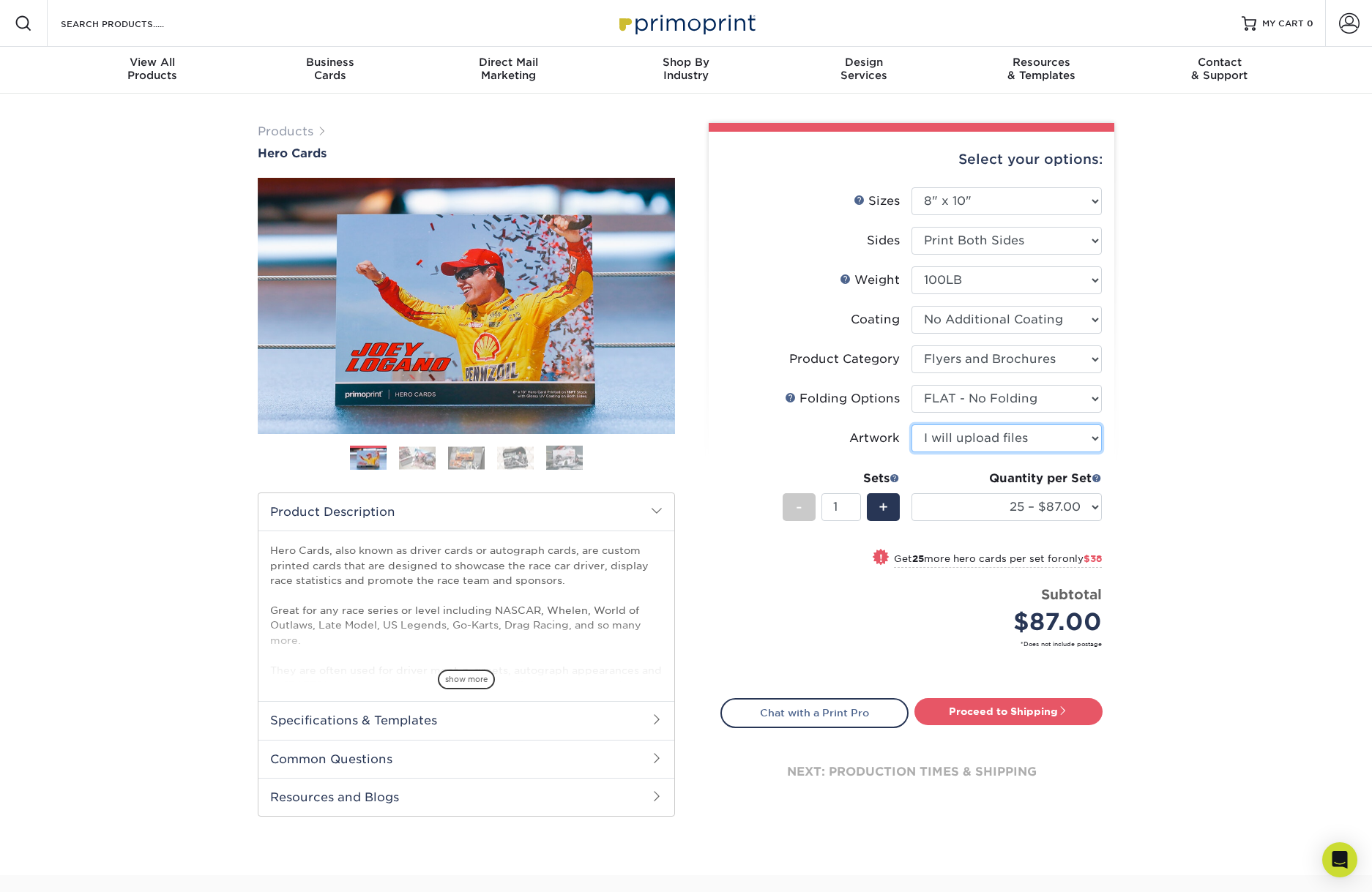 The height and width of the screenshot is (892, 1372). I want to click on a: Shop ByIndustry, so click(686, 70).